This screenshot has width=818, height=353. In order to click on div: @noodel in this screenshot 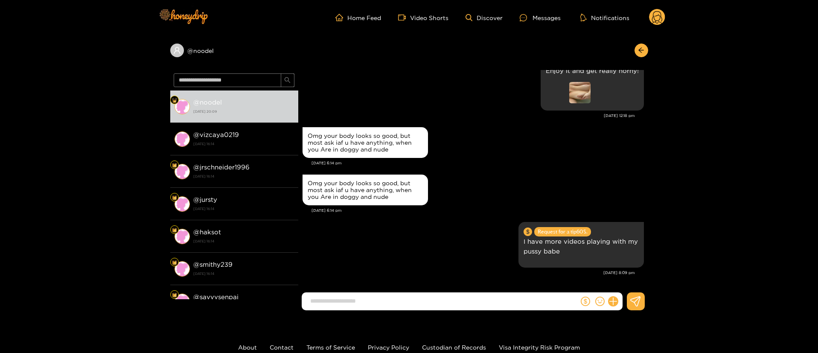, I will do `click(234, 50)`.